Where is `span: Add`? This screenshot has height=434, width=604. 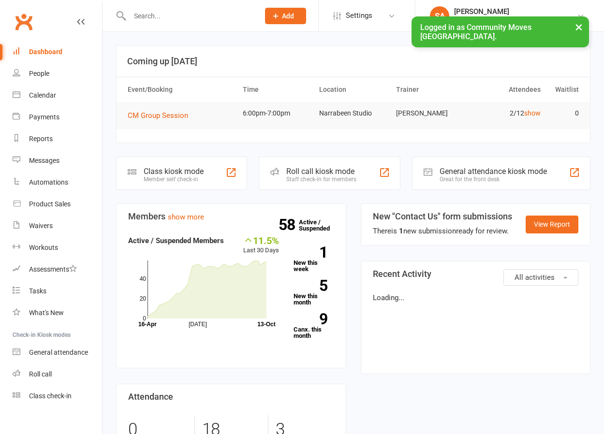
span: Add is located at coordinates (288, 16).